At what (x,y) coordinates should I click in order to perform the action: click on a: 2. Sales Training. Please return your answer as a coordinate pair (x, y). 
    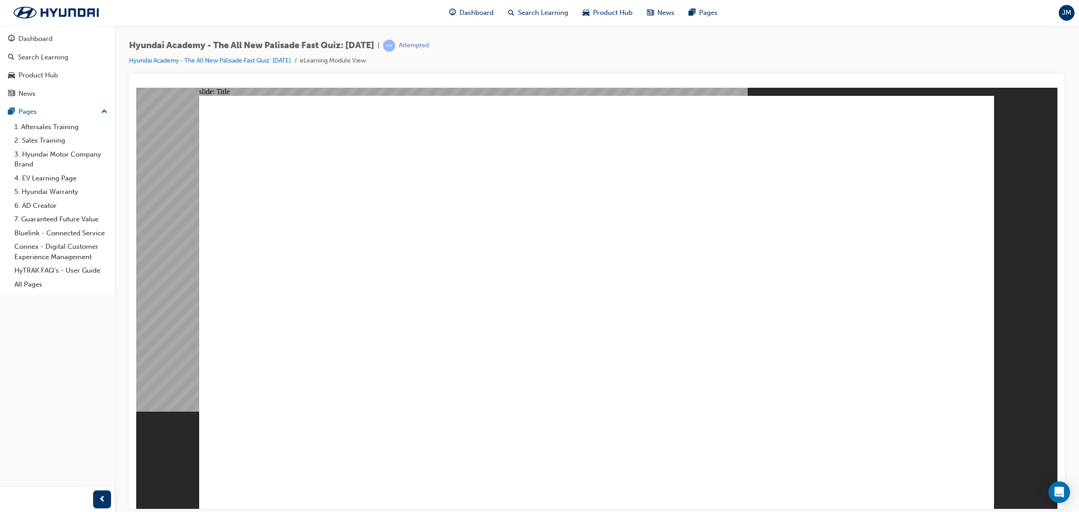
    Looking at the image, I should click on (61, 140).